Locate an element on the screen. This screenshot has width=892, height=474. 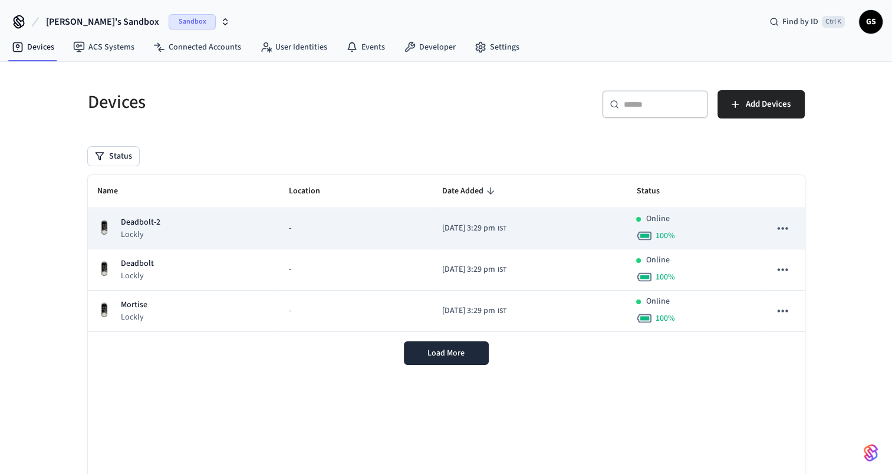
span: Date Added is located at coordinates (470, 191).